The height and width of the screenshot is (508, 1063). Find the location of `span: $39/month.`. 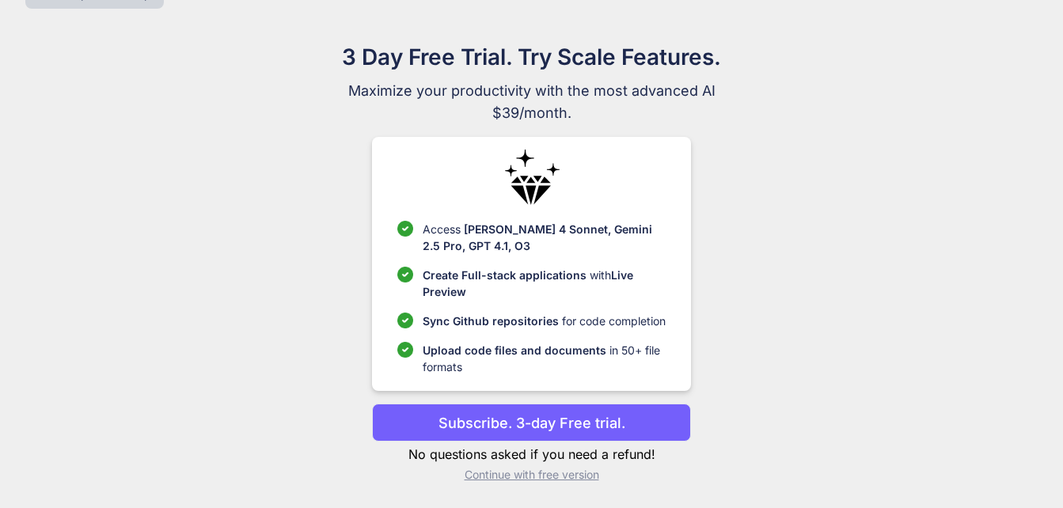

span: $39/month. is located at coordinates (532, 113).